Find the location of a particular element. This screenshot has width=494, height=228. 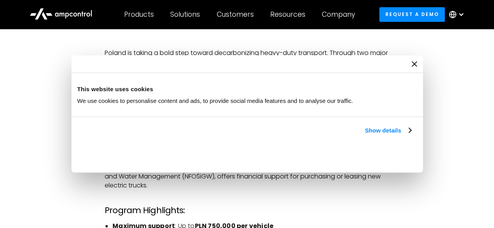

a: Request a demo is located at coordinates (412, 14).